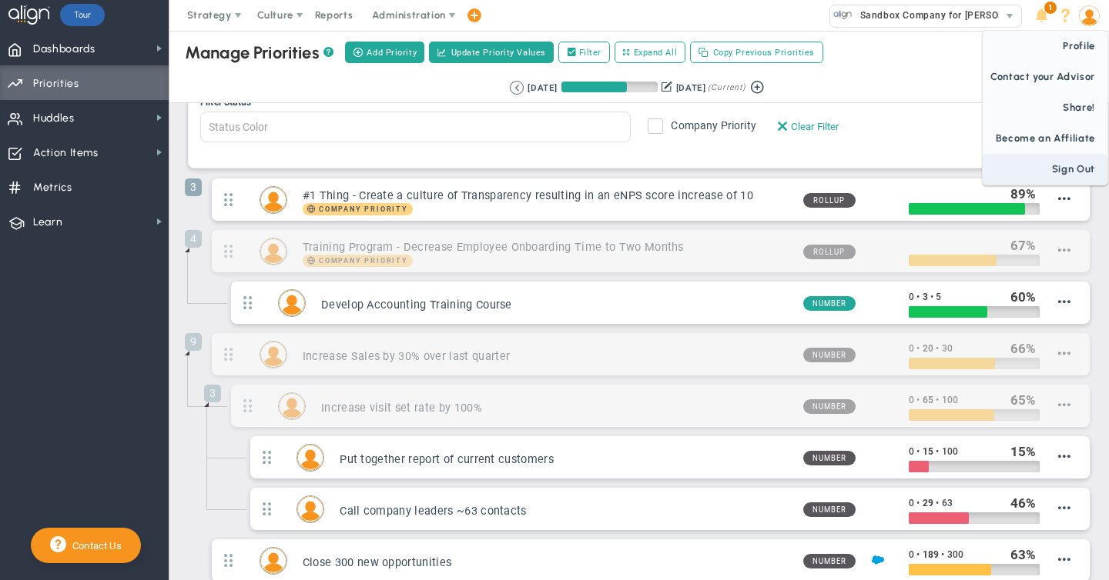 Image resolution: width=1109 pixels, height=580 pixels. I want to click on span: 5, so click(938, 297).